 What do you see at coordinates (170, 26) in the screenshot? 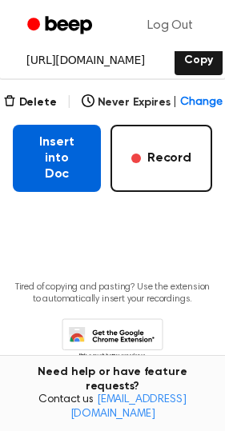
I see `a: Log Out` at bounding box center [170, 26].